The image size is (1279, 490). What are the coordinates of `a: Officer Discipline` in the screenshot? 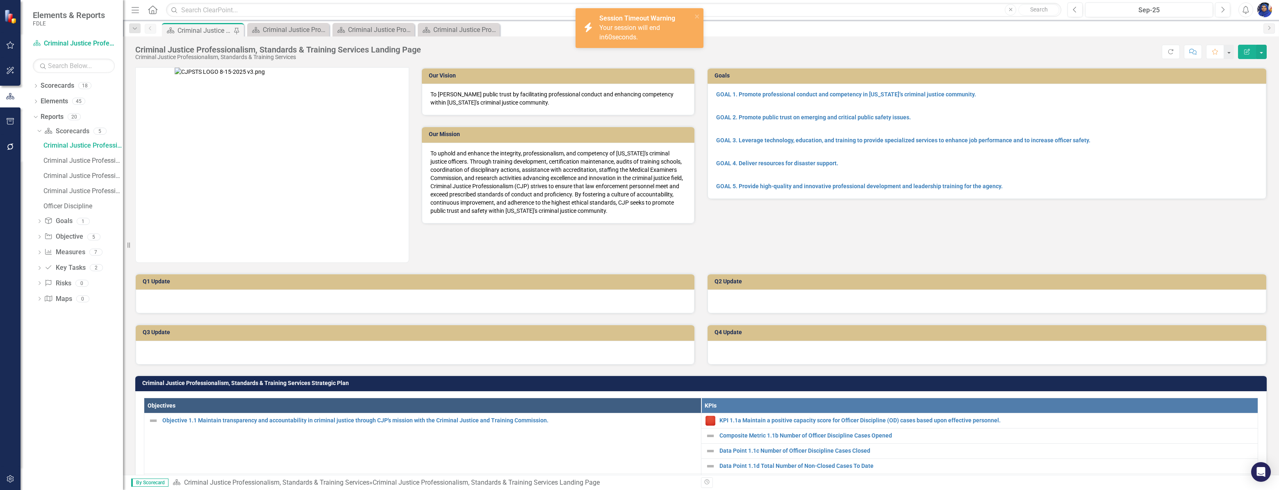 It's located at (82, 206).